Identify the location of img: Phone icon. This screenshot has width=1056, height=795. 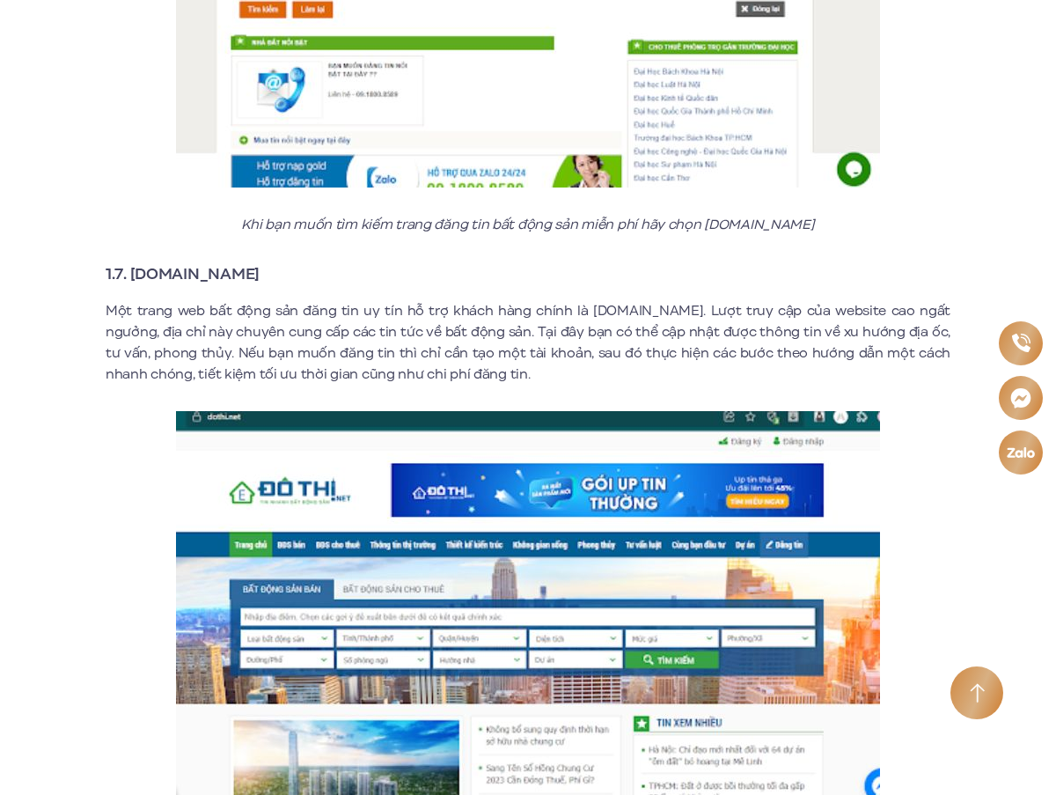
(1021, 343).